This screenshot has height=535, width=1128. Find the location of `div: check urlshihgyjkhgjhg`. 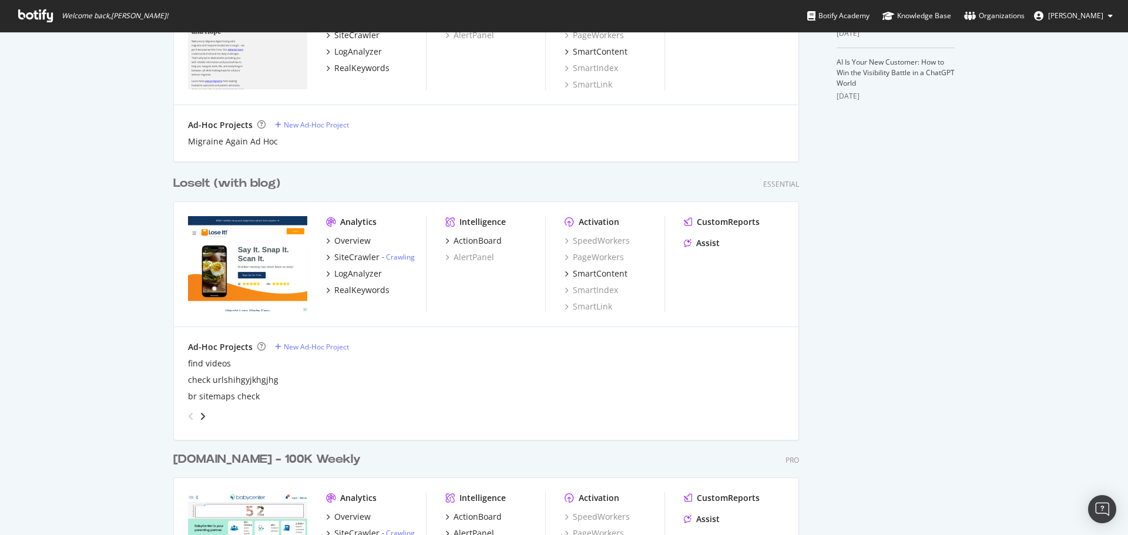

div: check urlshihgyjkhgjhg is located at coordinates (233, 380).